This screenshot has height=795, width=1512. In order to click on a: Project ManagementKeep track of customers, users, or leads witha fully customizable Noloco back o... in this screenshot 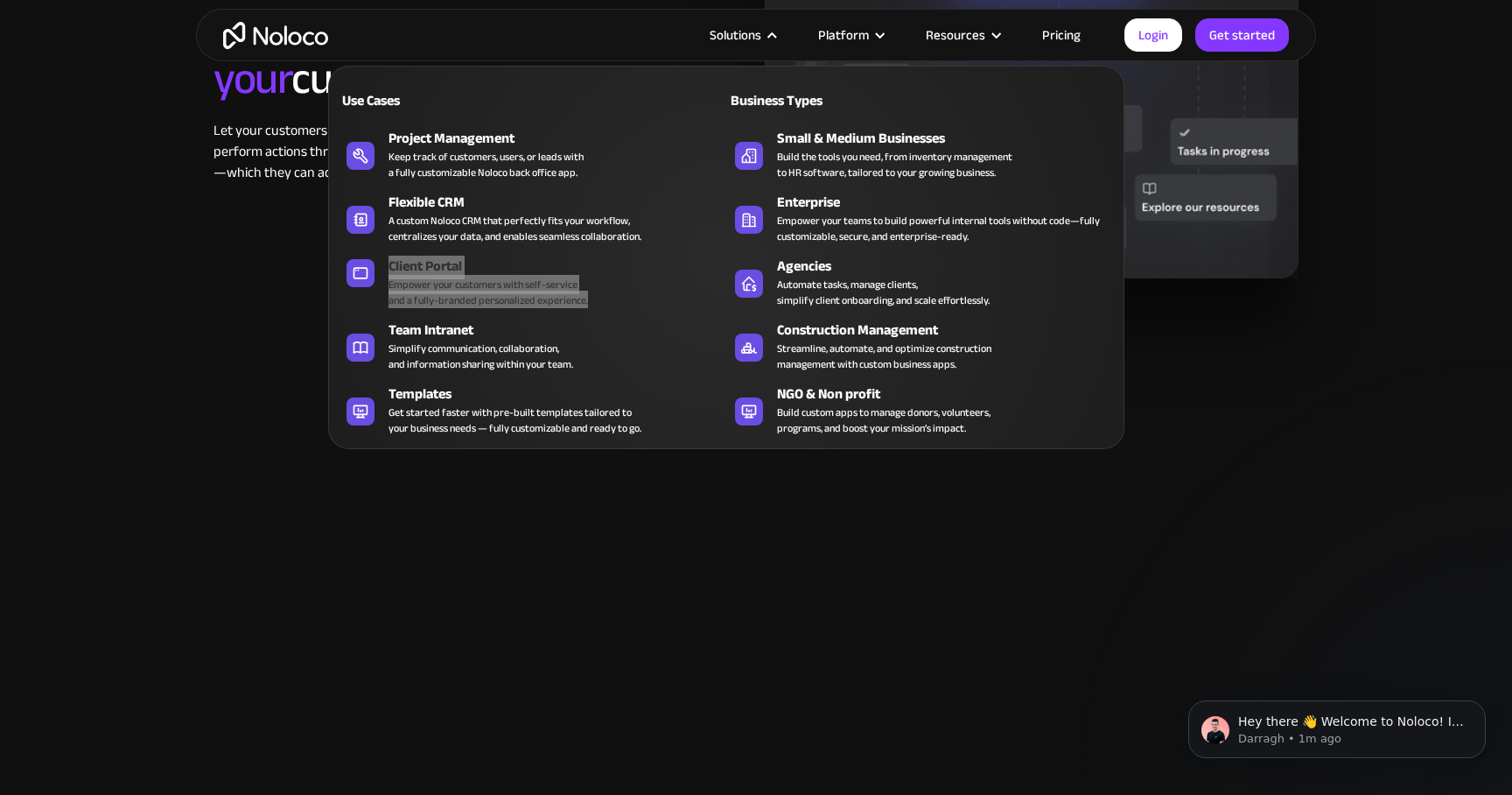, I will do `click(533, 154)`.